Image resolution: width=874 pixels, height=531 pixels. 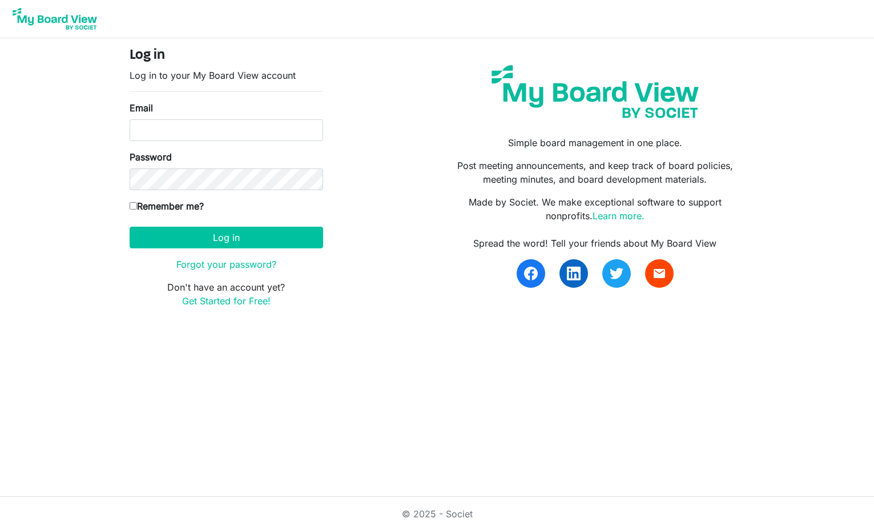 I want to click on a: Get Started for Free!, so click(x=226, y=301).